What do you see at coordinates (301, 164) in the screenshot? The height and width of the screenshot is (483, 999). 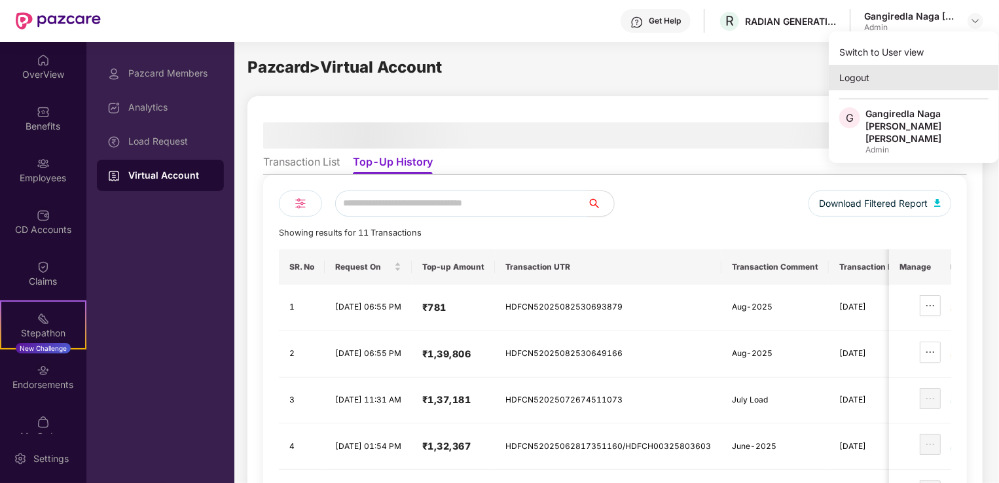 I see `li: Transaction List` at bounding box center [301, 164].